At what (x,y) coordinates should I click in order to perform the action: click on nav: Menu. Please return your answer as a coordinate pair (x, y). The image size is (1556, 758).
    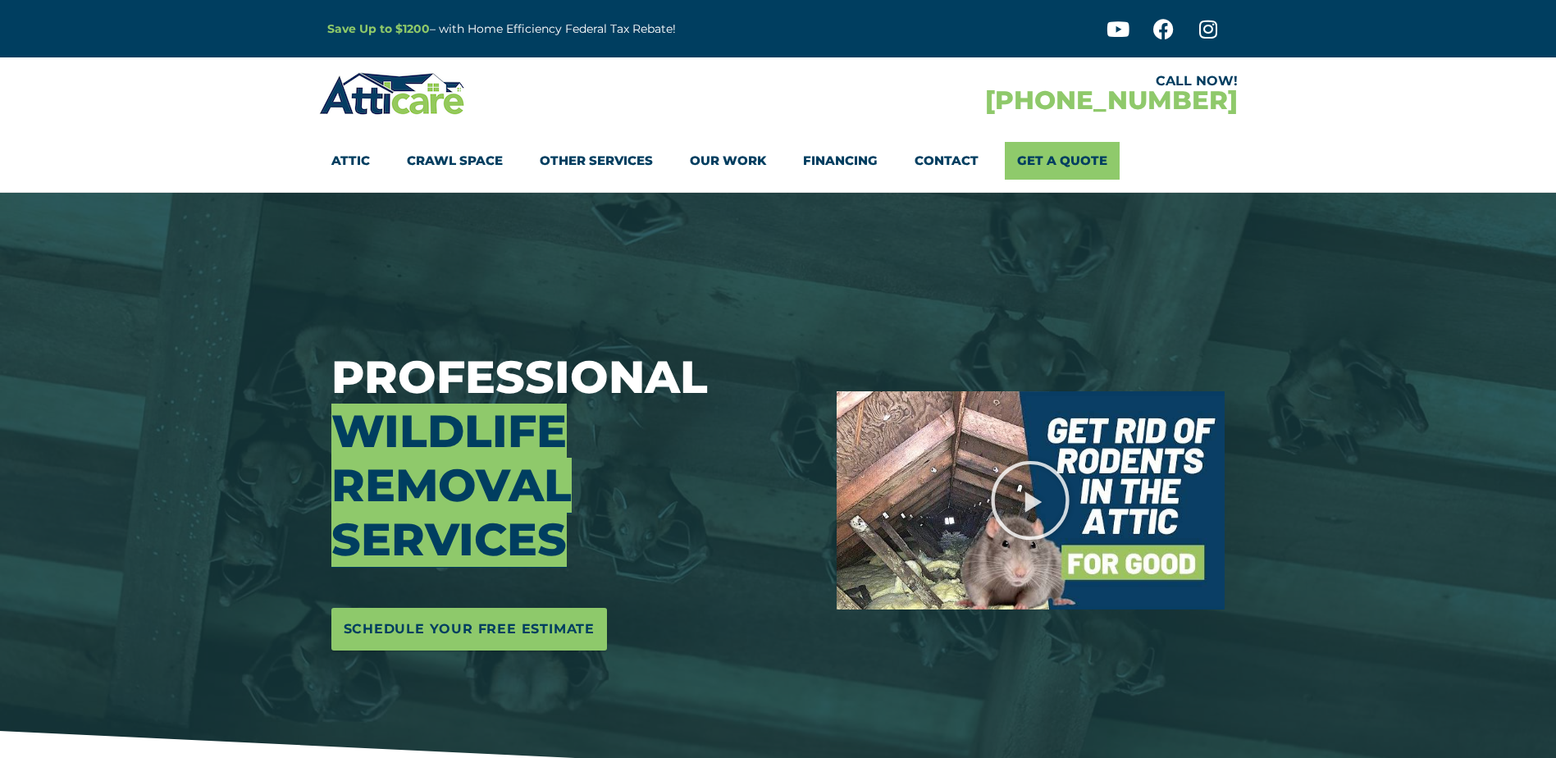
    Looking at the image, I should click on (778, 161).